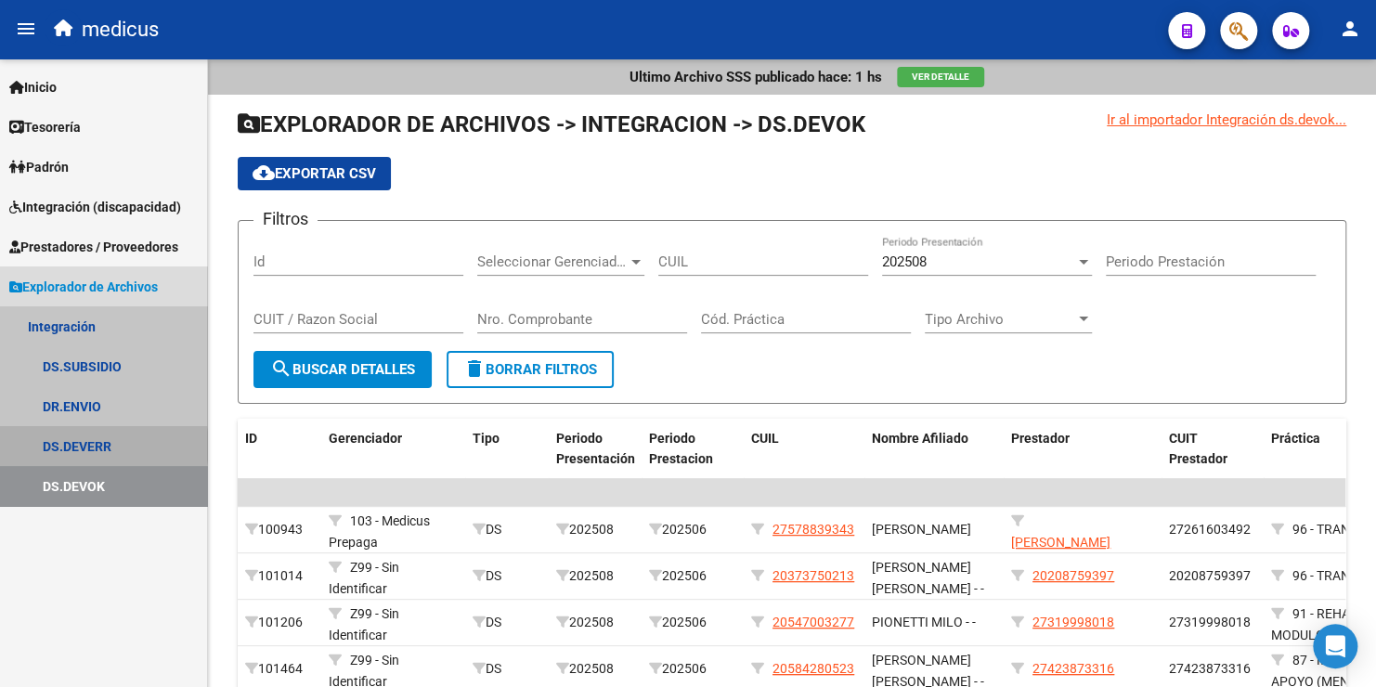 Image resolution: width=1376 pixels, height=687 pixels. Describe the element at coordinates (314, 174) in the screenshot. I see `span: Exportar CSV` at that location.